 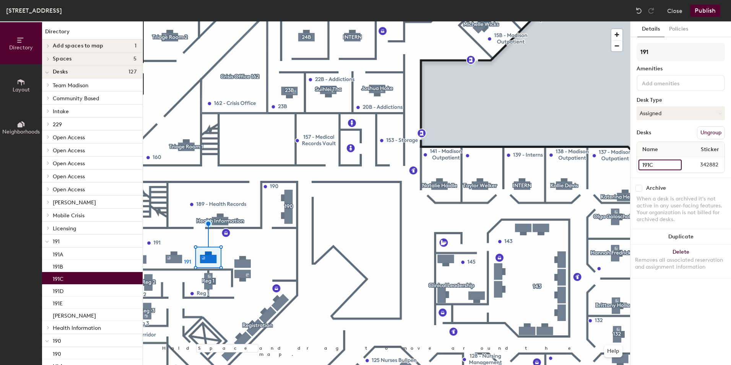 What do you see at coordinates (681, 100) in the screenshot?
I see `div: Desk Type` at bounding box center [681, 100].